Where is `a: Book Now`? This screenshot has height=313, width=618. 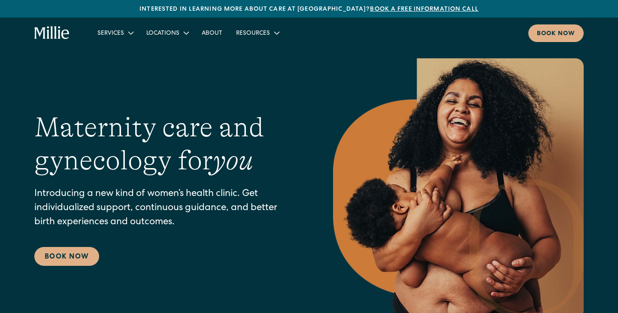
a: Book Now is located at coordinates (67, 257).